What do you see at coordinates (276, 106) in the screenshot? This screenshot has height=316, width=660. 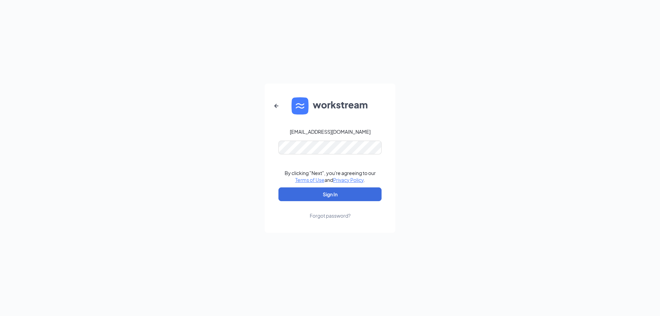 I see `button: ArrowLeftNew` at bounding box center [276, 106].